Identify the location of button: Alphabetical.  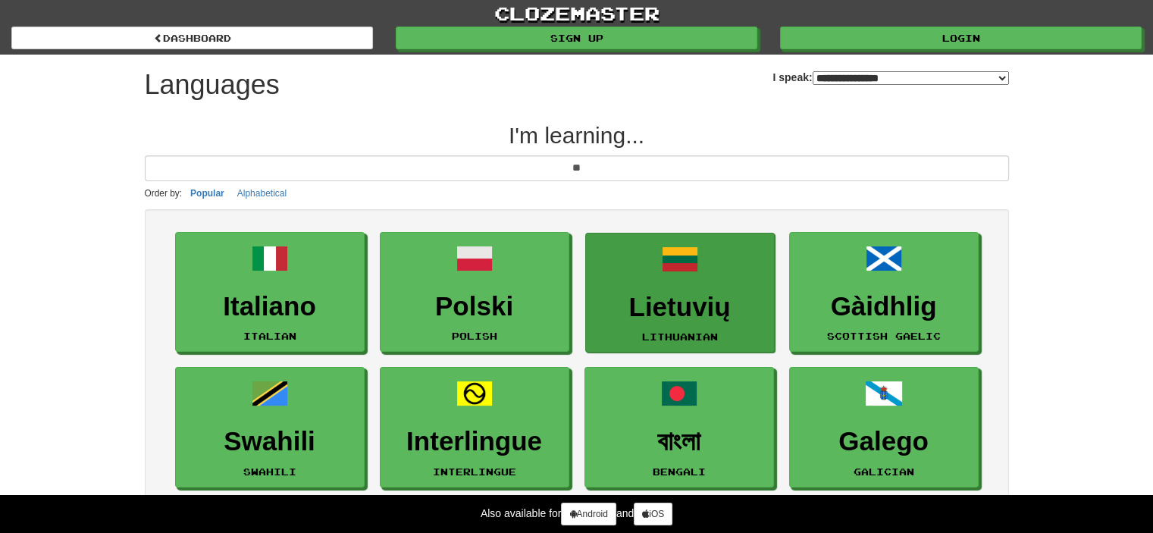
(261, 193).